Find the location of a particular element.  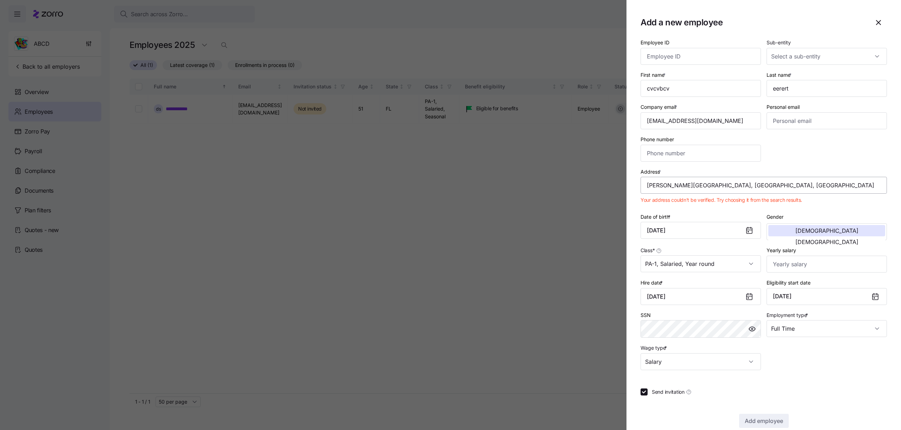

label: Wage type is located at coordinates (654, 348).